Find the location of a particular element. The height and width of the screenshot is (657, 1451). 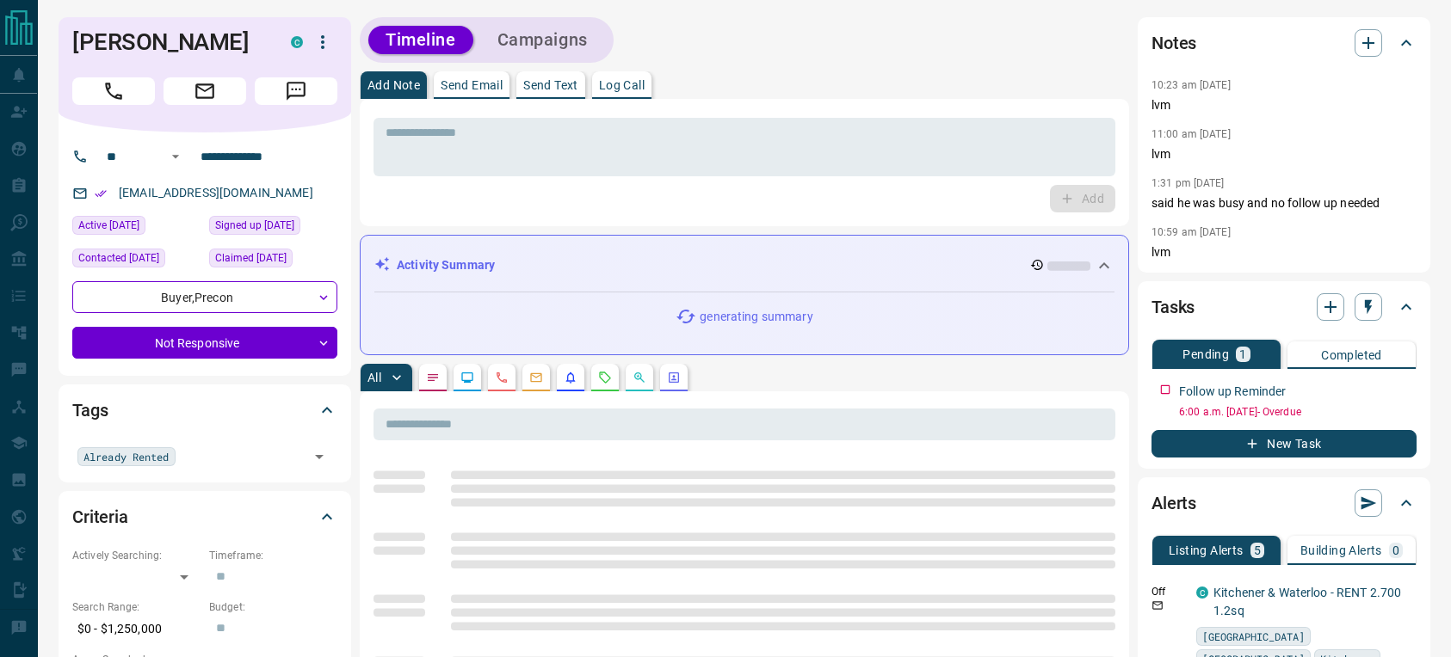

div: Activity Summary is located at coordinates (744, 265).